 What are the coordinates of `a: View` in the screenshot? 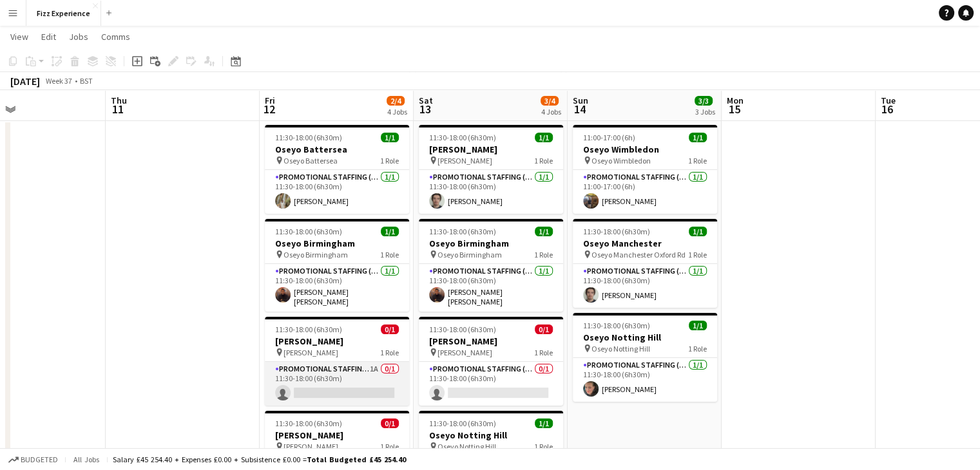 It's located at (19, 37).